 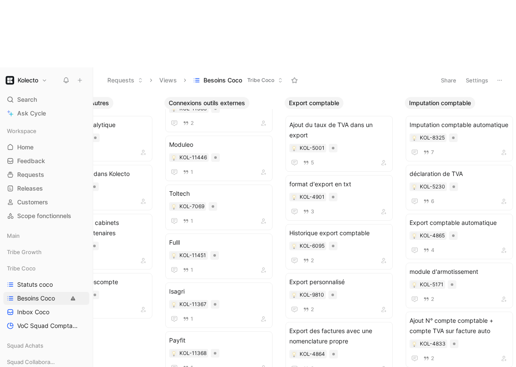 What do you see at coordinates (33, 312) in the screenshot?
I see `span: Inbox Coco` at bounding box center [33, 312].